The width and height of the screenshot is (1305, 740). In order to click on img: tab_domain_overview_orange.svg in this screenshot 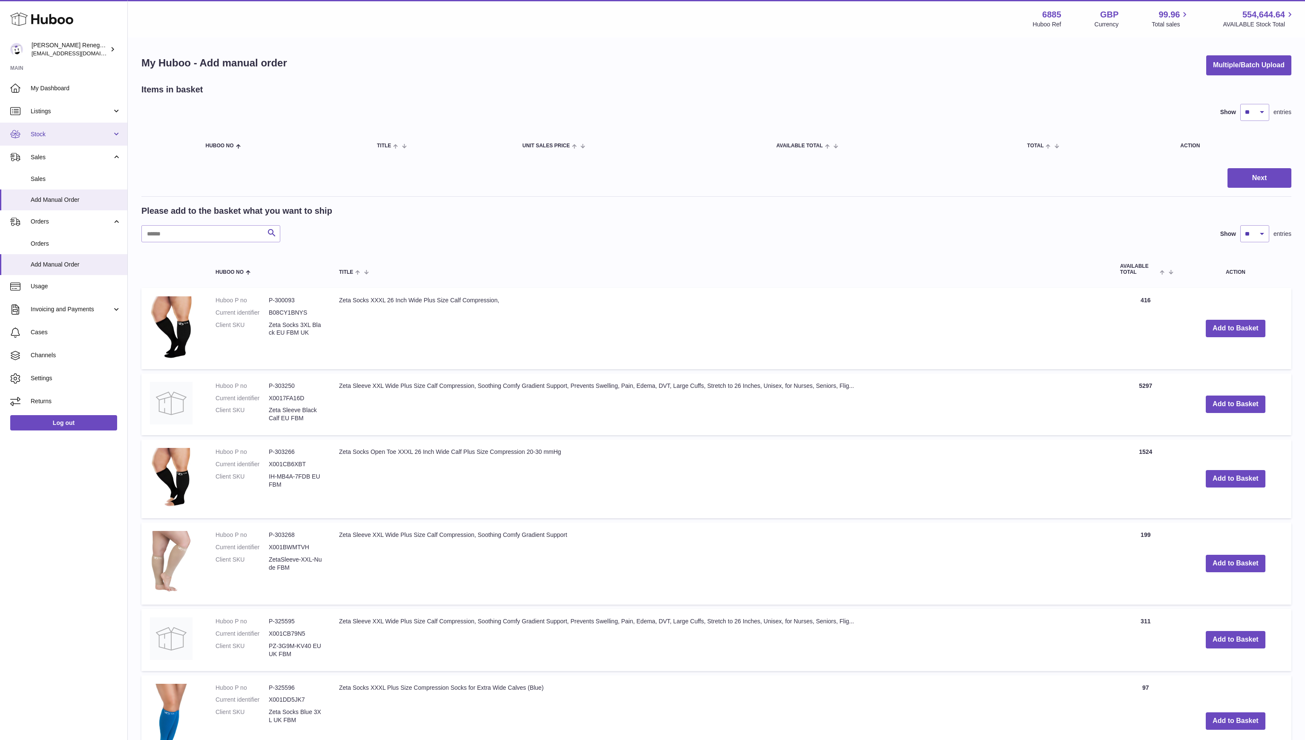, I will do `click(26, 53)`.